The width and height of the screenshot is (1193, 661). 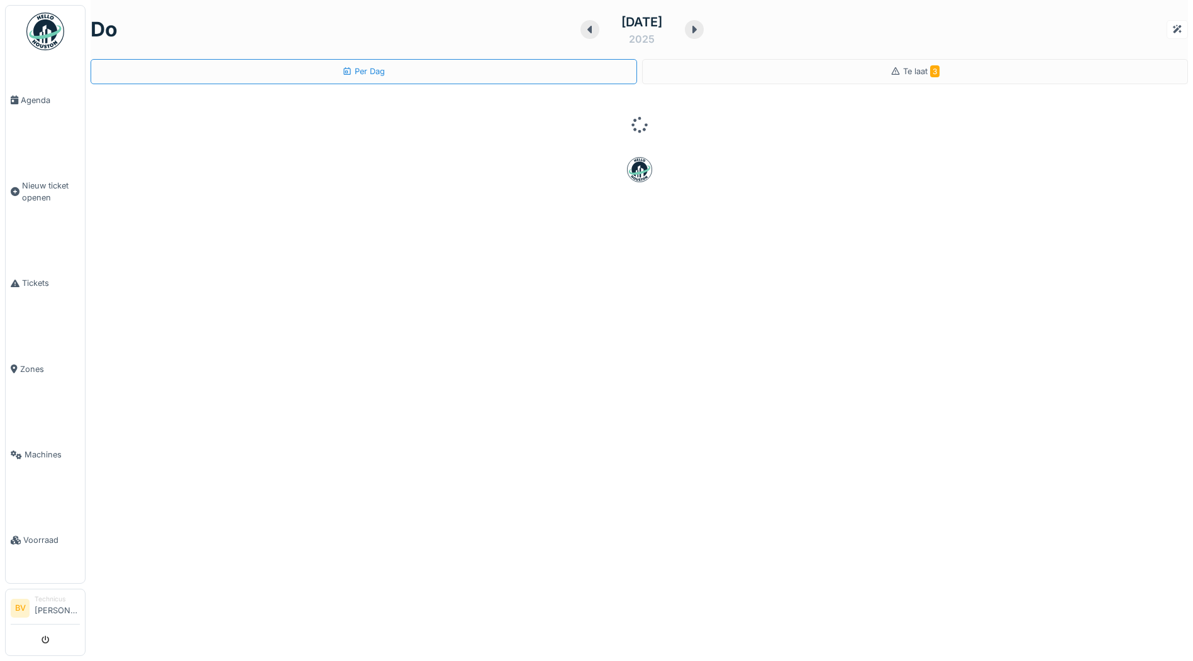 I want to click on a: Tickets, so click(x=45, y=284).